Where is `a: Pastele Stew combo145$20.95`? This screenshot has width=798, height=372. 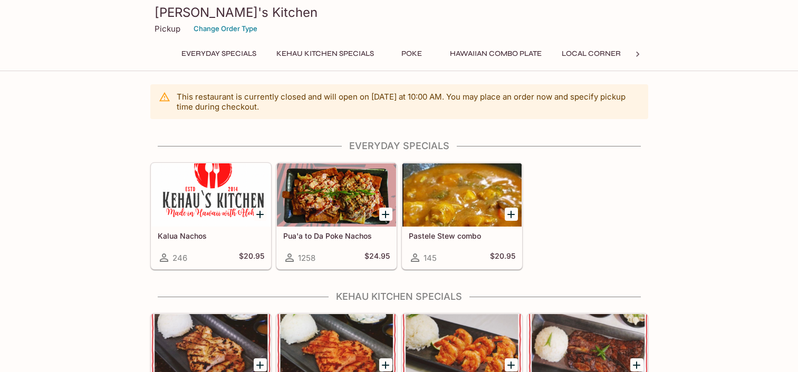
a: Pastele Stew combo145$20.95 is located at coordinates (462, 216).